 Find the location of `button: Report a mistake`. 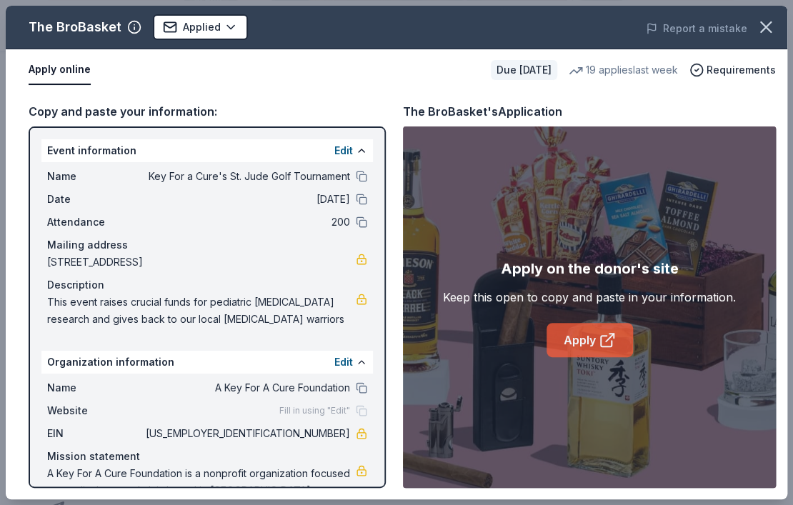

button: Report a mistake is located at coordinates (696, 29).